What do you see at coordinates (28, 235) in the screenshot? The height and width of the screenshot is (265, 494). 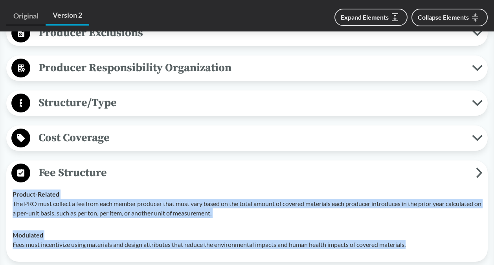 I see `strong: Modulated` at bounding box center [28, 235].